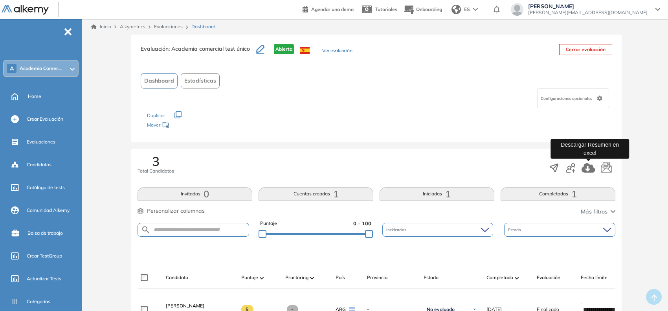 This screenshot has width=668, height=311. Describe the element at coordinates (500, 277) in the screenshot. I see `span: Completado` at that location.